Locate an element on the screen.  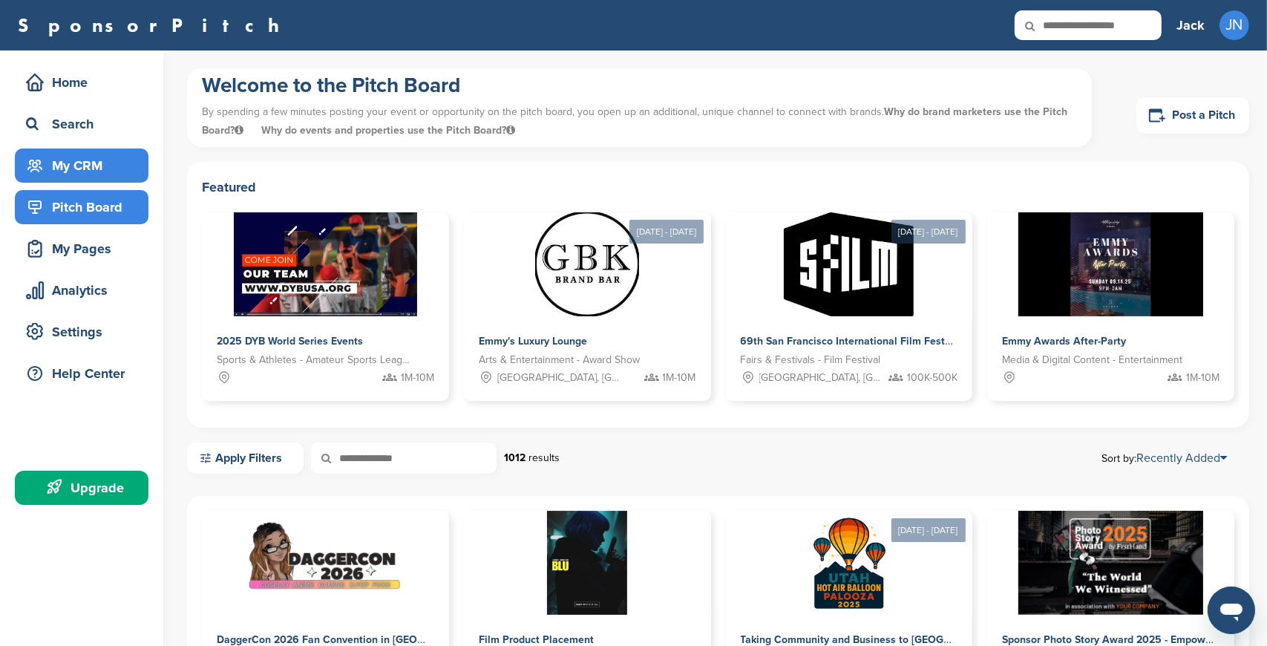
a: Settings is located at coordinates (82, 332).